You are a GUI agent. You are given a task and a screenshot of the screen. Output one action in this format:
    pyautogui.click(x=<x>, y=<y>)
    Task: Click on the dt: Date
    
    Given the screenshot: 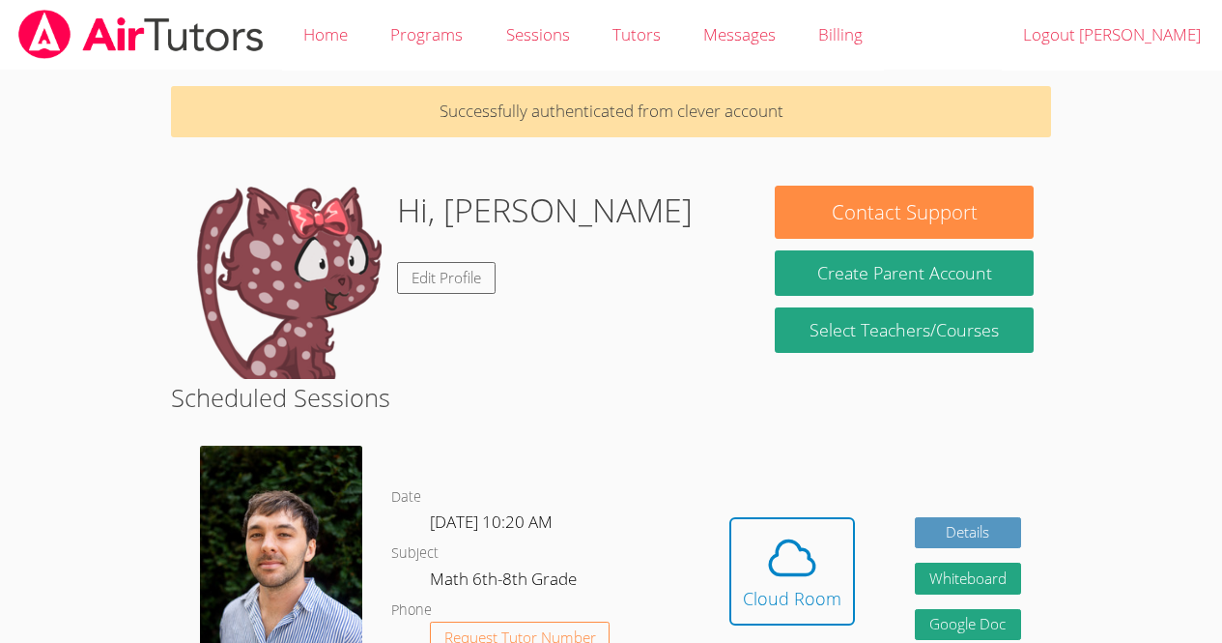 What is the action you would take?
    pyautogui.click(x=406, y=497)
    